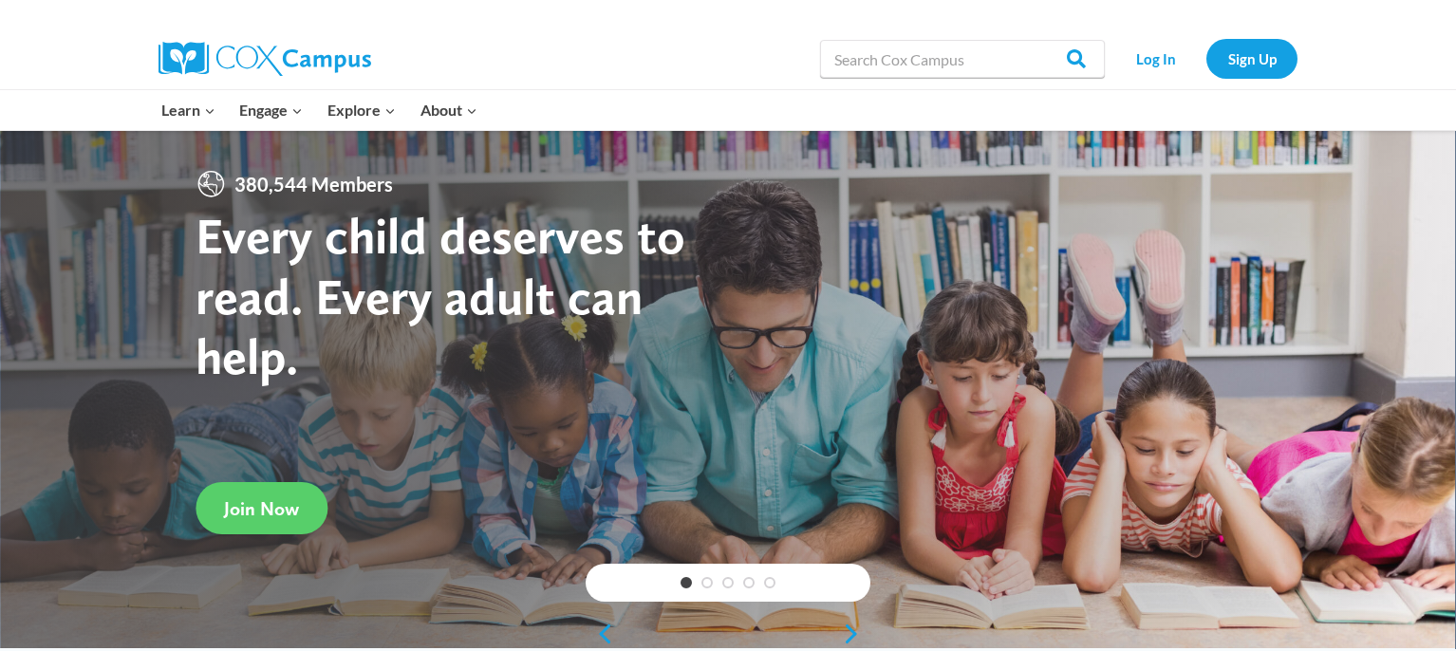 The height and width of the screenshot is (651, 1456). What do you see at coordinates (271, 110) in the screenshot?
I see `span: Engage` at bounding box center [271, 110].